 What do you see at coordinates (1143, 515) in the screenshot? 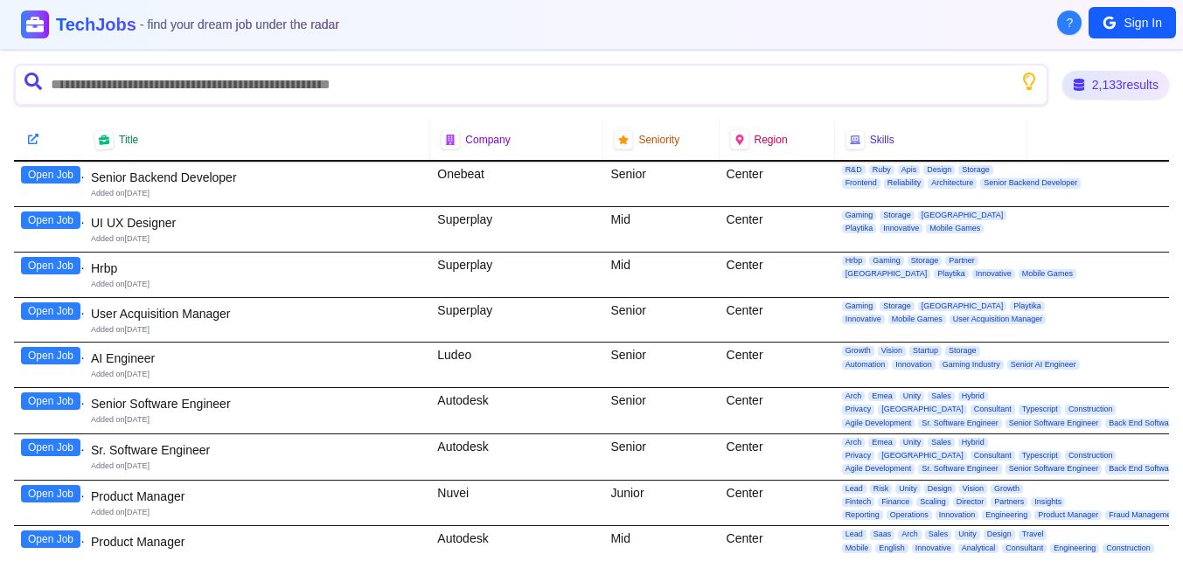
I see `span: Fraud Management` at bounding box center [1143, 515].